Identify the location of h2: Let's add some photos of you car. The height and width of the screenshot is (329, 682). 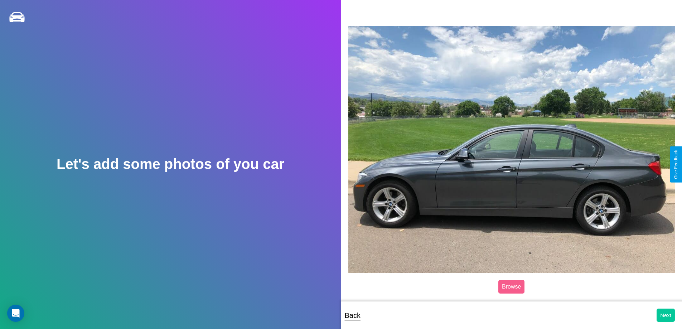
(170, 164).